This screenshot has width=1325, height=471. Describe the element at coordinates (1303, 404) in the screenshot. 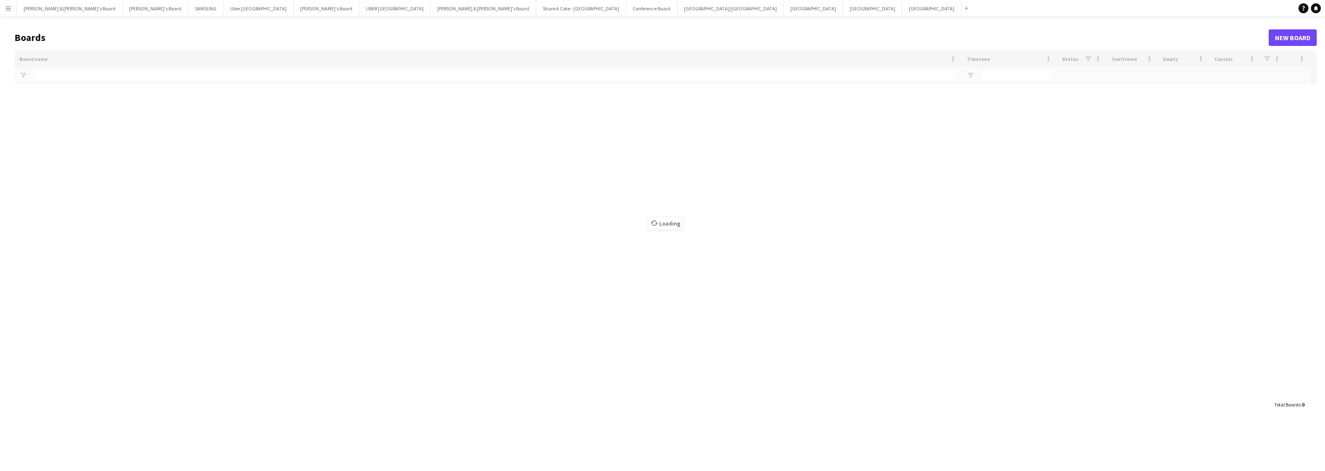

I see `span: 0` at that location.